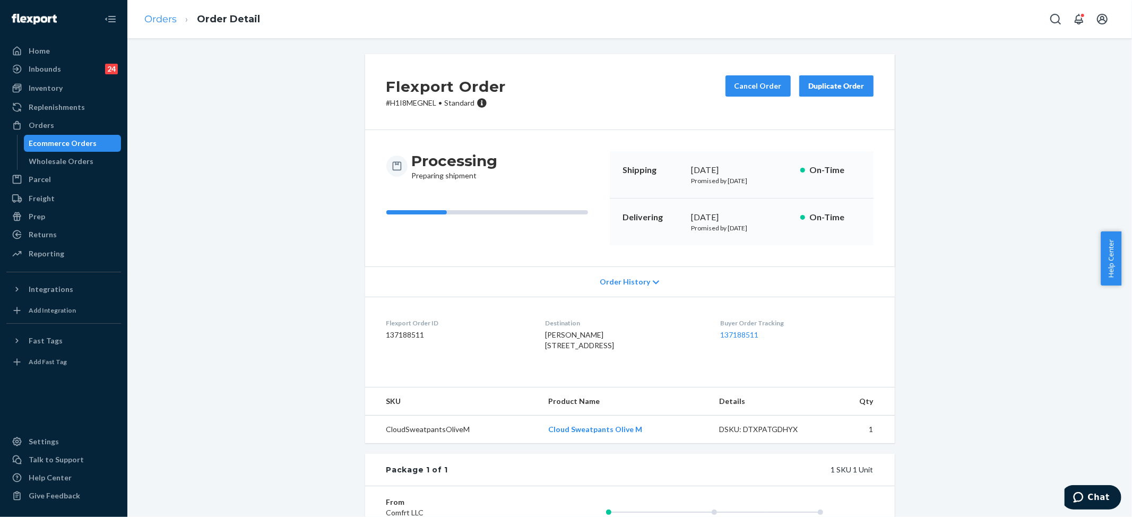 This screenshot has height=517, width=1132. I want to click on button: Open account menu, so click(1103, 19).